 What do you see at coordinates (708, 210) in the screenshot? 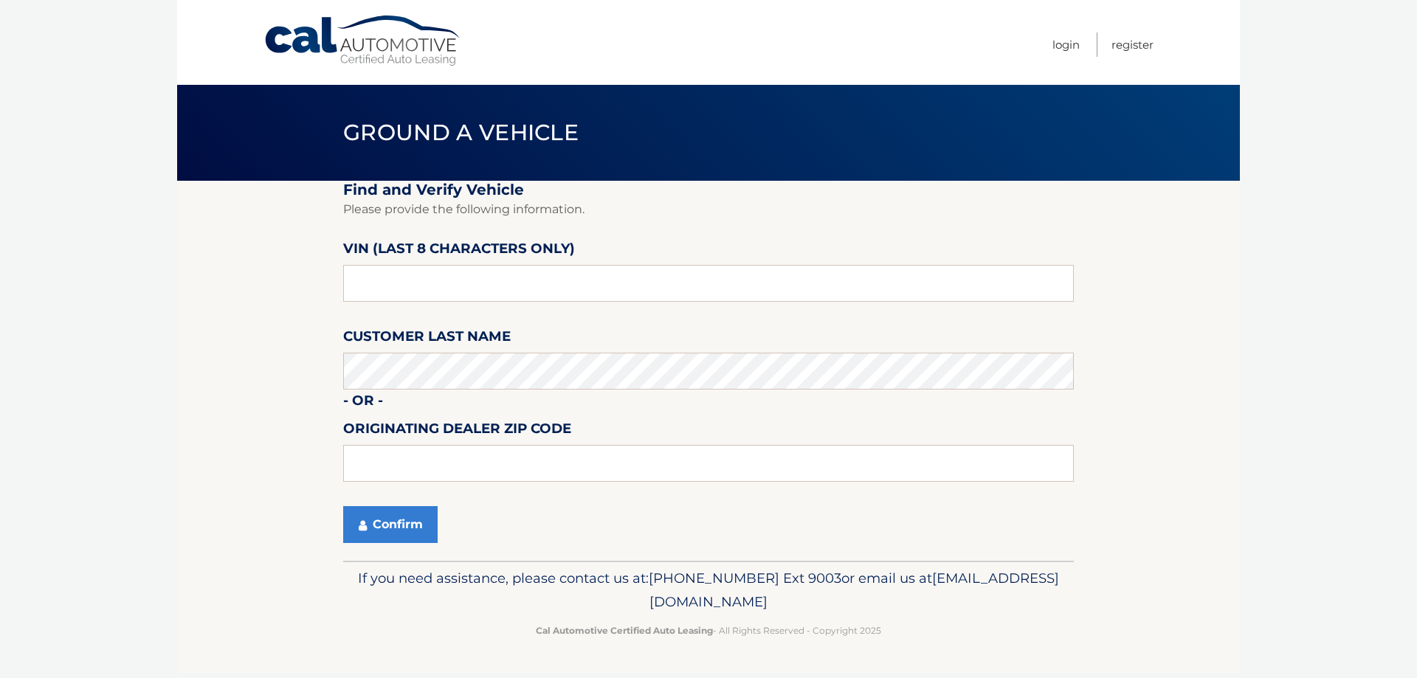
I see `p: Please provide the following information.` at bounding box center [708, 210].